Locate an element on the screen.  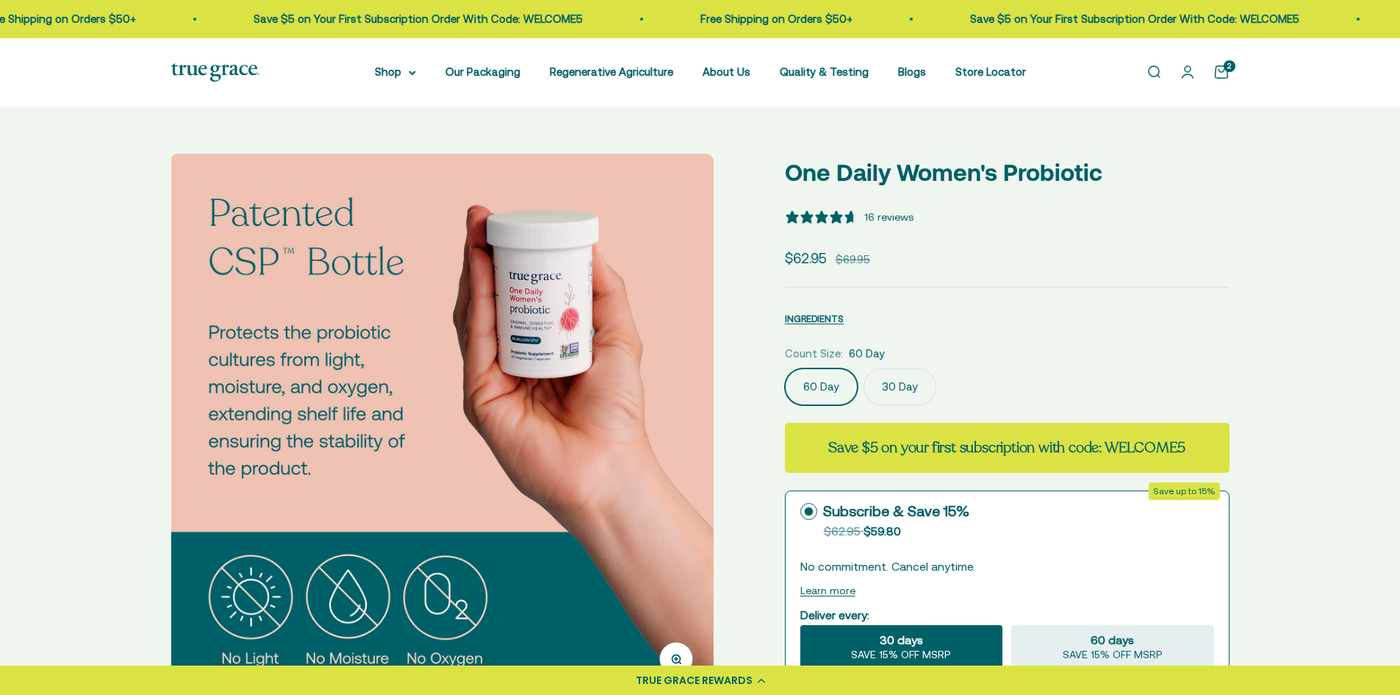
span: INGREDIENTS is located at coordinates (815, 318).